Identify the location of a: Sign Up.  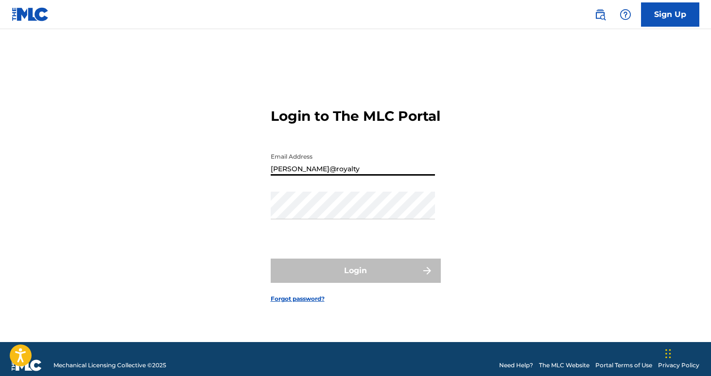
(670, 15).